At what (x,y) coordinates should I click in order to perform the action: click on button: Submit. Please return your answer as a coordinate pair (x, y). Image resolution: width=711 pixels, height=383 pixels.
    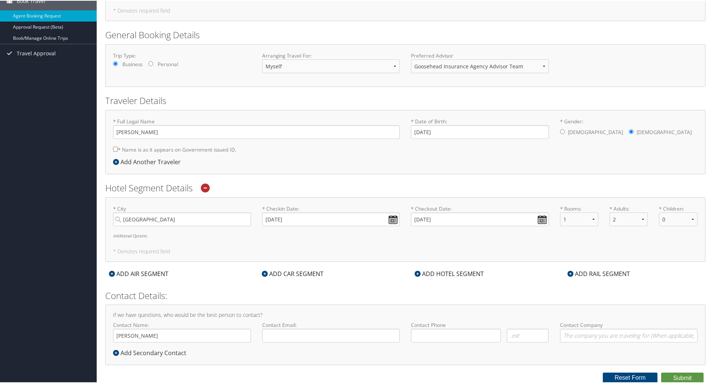
    Looking at the image, I should click on (683, 378).